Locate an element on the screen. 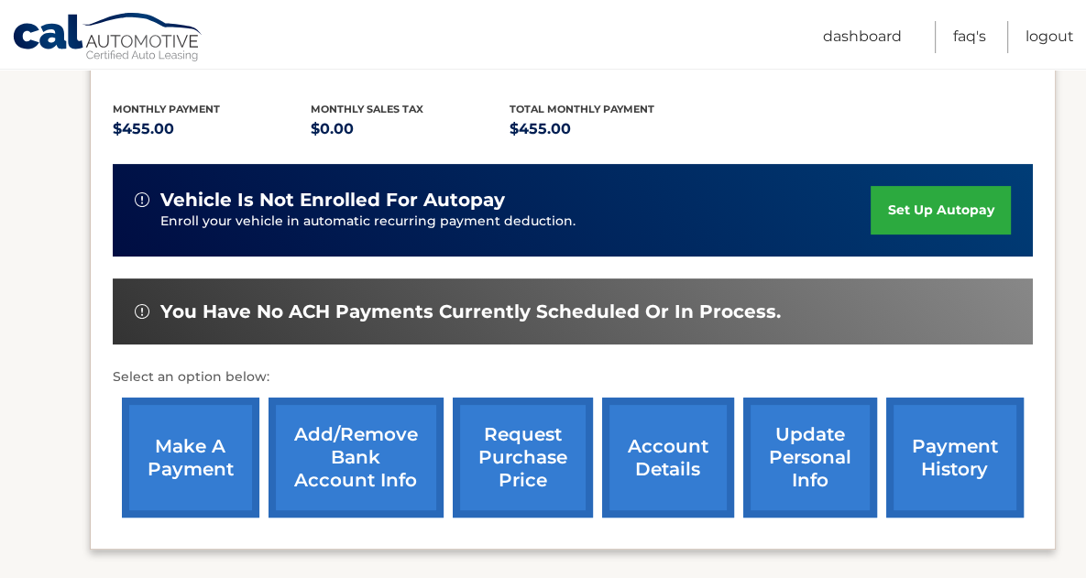 The image size is (1086, 578). p: Enroll your vehicle in automatic recurring payment deduction. is located at coordinates (516, 222).